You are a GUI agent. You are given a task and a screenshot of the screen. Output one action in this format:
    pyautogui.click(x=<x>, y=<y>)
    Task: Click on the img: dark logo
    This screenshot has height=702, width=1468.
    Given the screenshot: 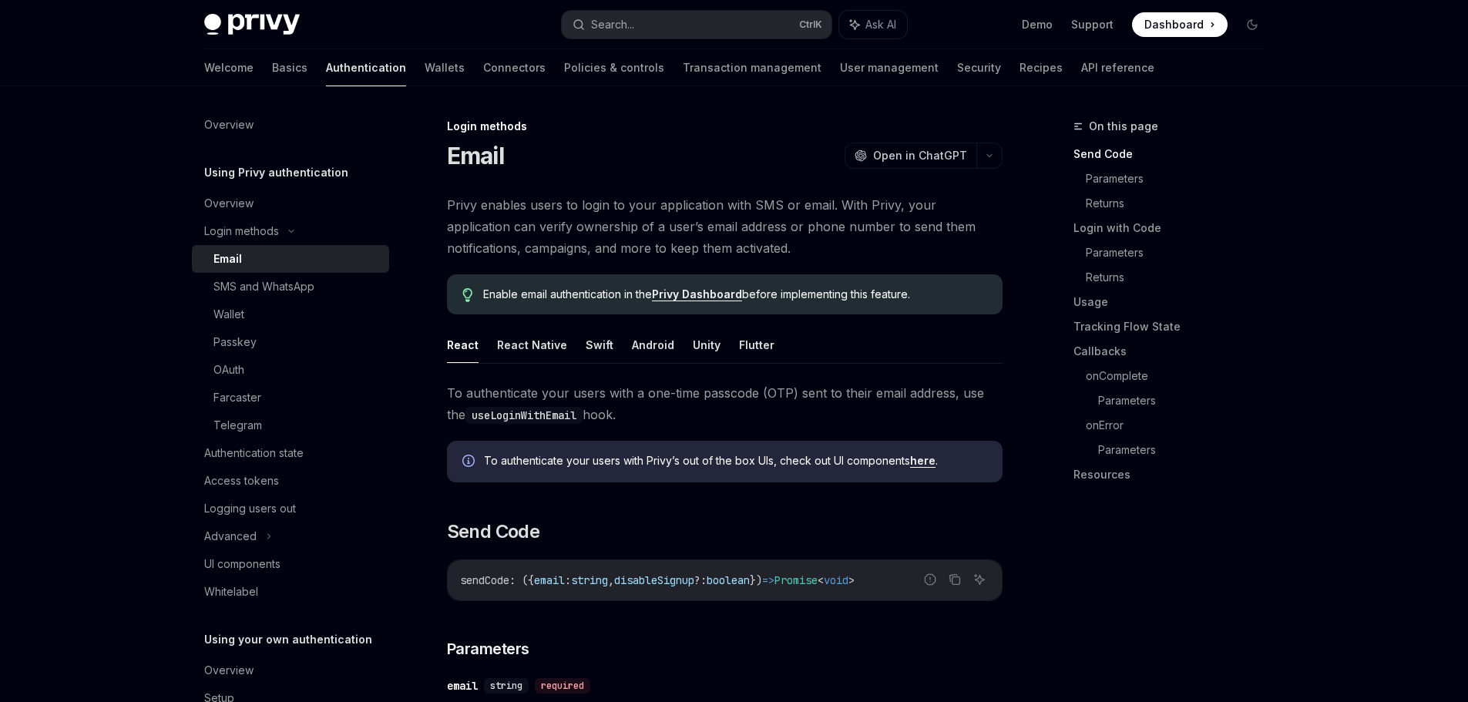 What is the action you would take?
    pyautogui.click(x=252, y=25)
    